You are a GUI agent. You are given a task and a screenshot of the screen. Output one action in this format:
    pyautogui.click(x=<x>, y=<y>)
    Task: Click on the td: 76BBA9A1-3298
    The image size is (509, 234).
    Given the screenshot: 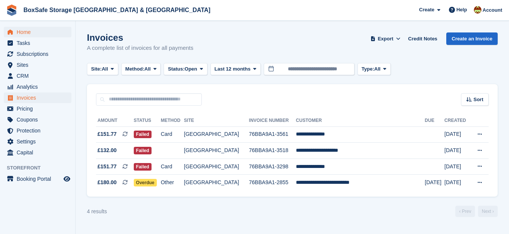 What is the action you would take?
    pyautogui.click(x=273, y=167)
    